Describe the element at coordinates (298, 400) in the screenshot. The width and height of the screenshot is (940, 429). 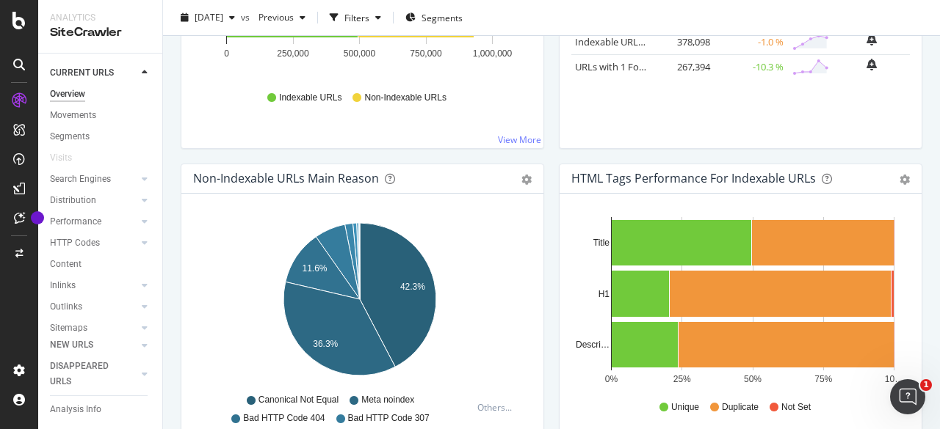
I see `span: Canonical Not Equal` at that location.